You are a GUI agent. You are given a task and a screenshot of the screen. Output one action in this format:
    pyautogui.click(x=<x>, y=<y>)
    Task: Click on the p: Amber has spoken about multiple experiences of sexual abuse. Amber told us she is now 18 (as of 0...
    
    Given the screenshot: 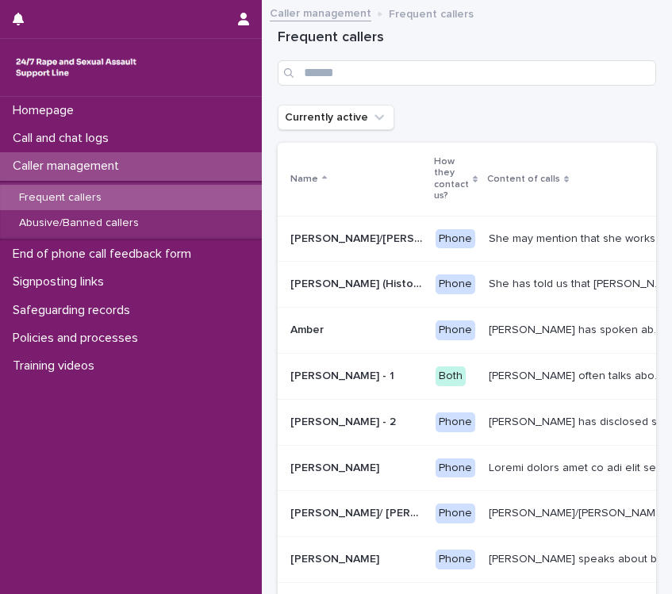 What is the action you would take?
    pyautogui.click(x=578, y=329)
    